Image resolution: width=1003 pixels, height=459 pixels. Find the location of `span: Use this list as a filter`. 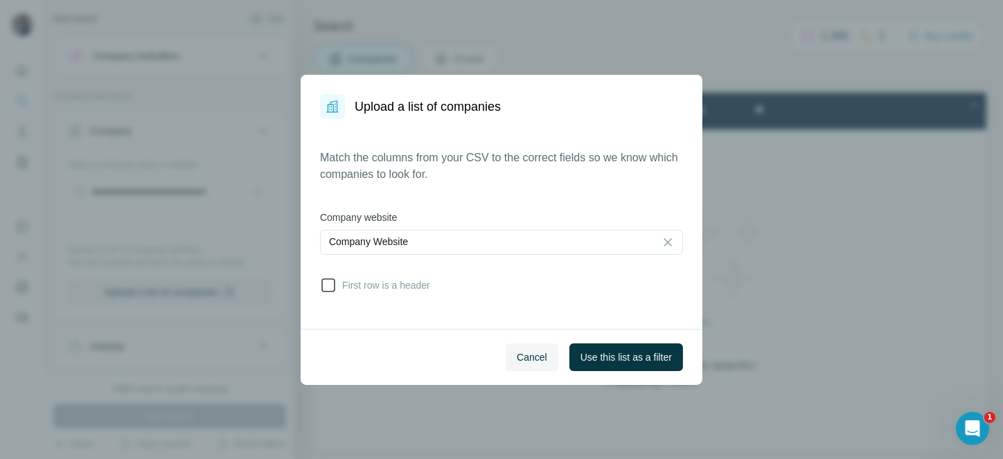

span: Use this list as a filter is located at coordinates (626, 357).